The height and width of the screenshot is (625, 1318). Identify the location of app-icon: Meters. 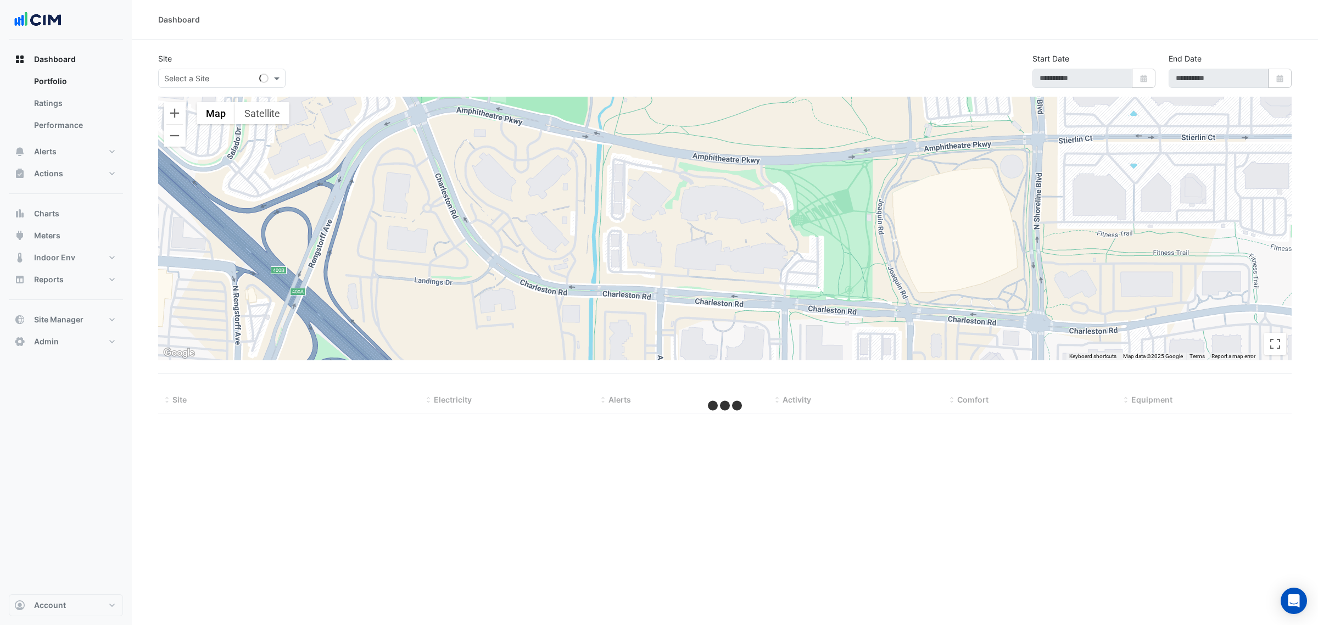
(20, 236).